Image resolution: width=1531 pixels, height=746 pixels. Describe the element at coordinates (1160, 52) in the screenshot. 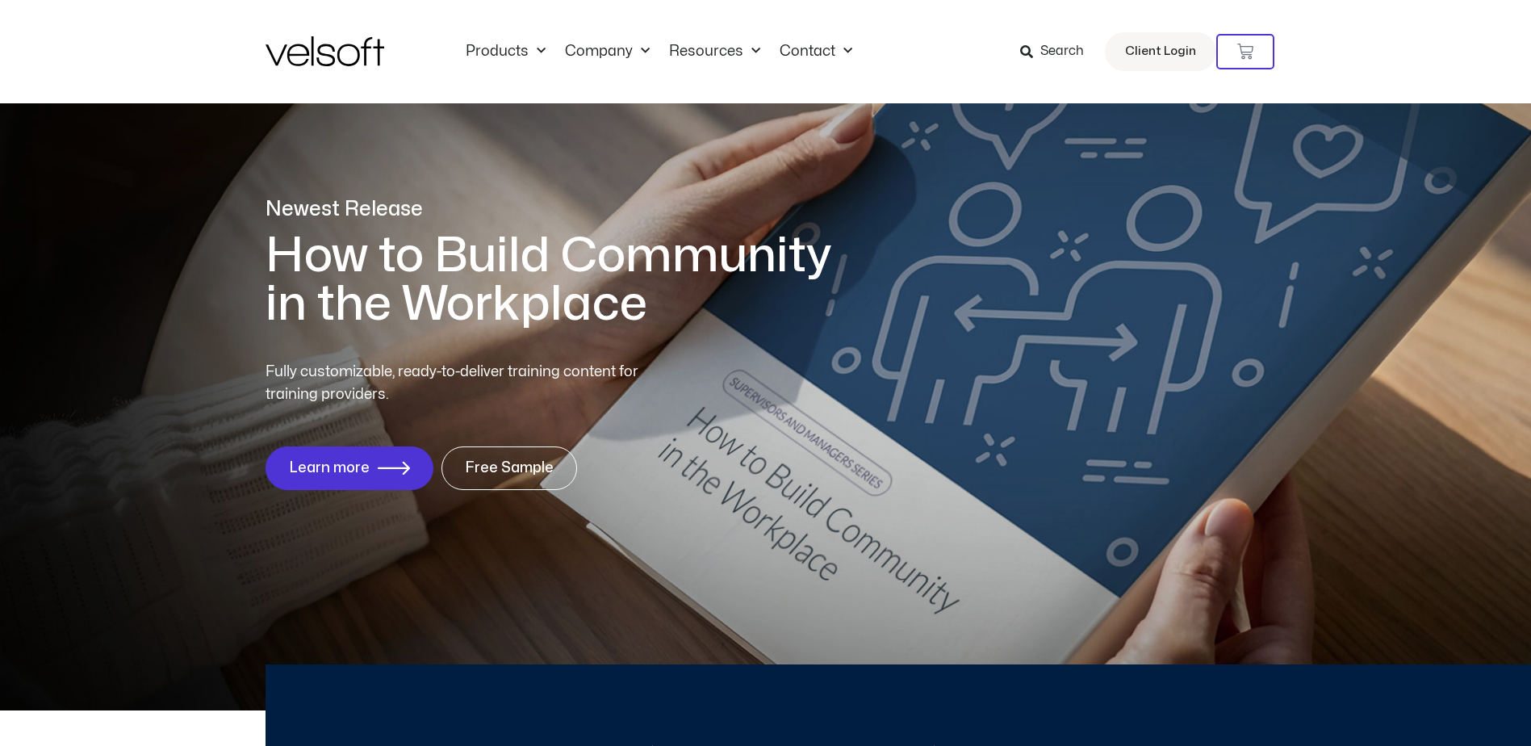

I see `a: Client Login` at that location.